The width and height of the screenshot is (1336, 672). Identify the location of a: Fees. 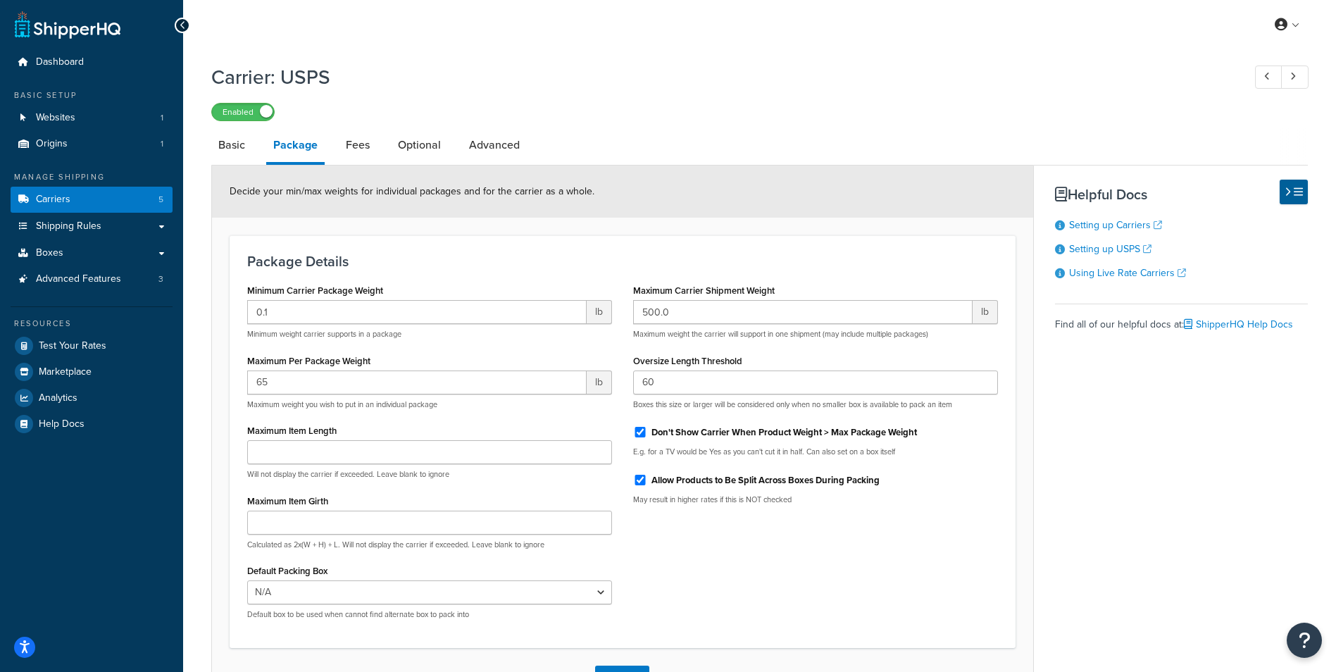
(358, 145).